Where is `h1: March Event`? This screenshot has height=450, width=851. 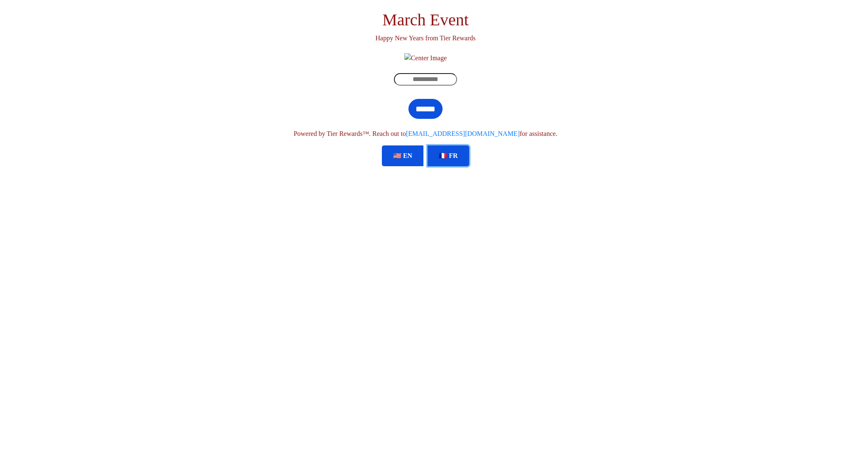
h1: March Event is located at coordinates (426, 20).